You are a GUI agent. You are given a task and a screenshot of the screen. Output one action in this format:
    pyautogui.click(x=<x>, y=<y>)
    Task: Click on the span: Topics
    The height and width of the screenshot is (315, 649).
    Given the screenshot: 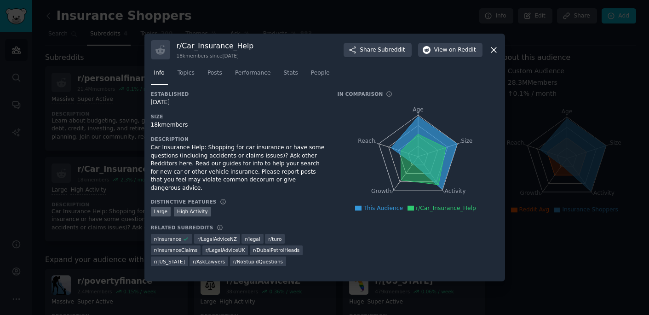 What is the action you would take?
    pyautogui.click(x=186, y=73)
    